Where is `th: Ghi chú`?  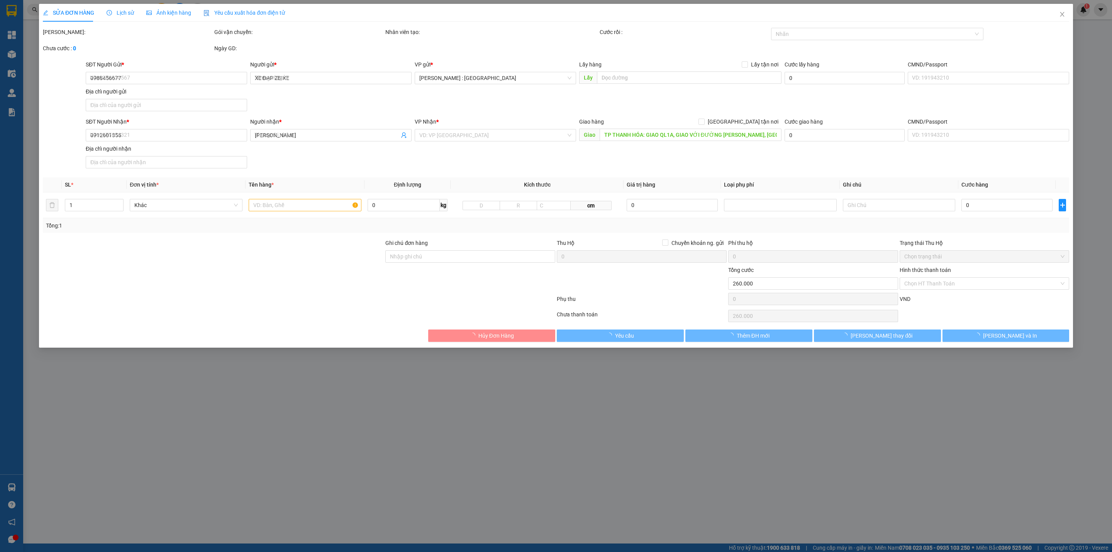
th: Ghi chú is located at coordinates (899, 185).